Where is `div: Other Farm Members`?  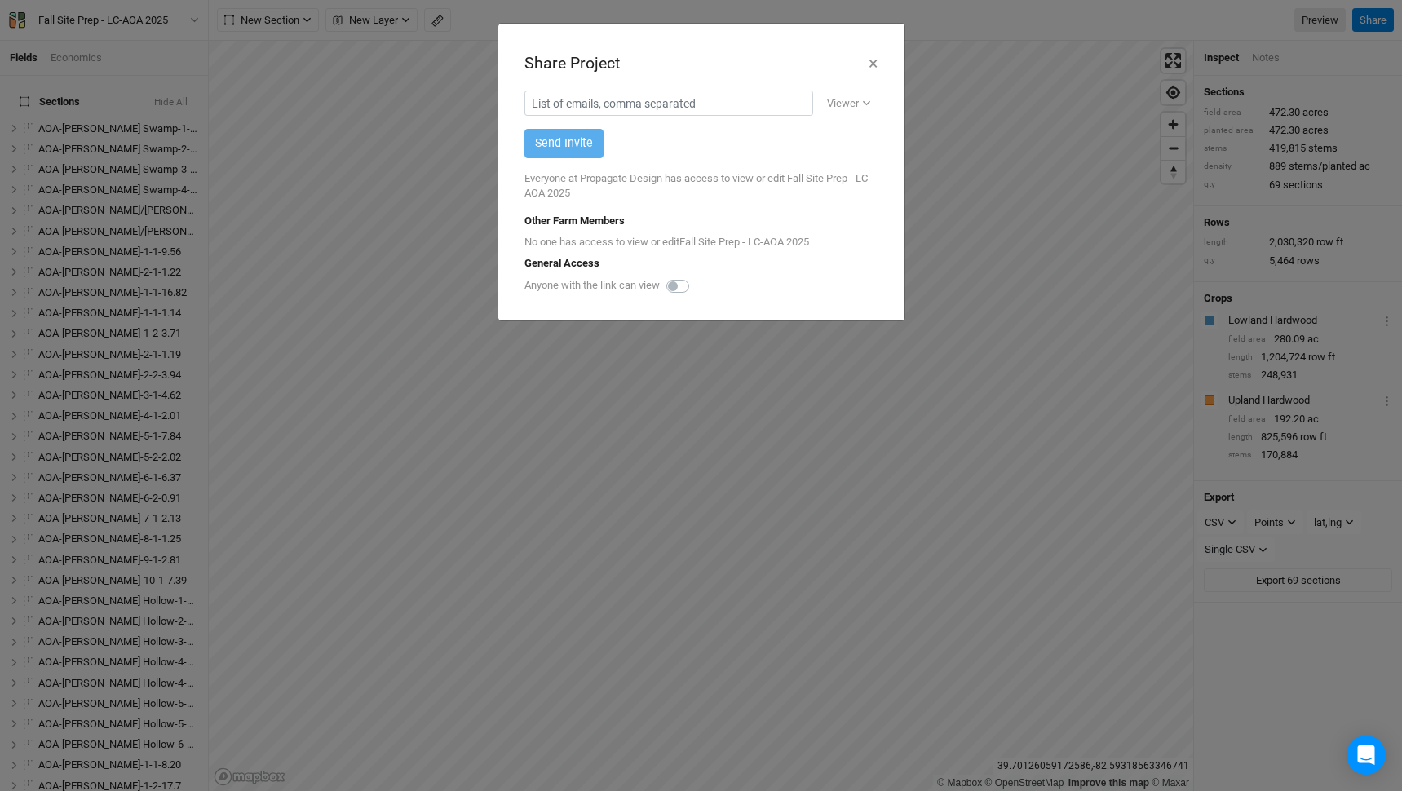 div: Other Farm Members is located at coordinates (701, 221).